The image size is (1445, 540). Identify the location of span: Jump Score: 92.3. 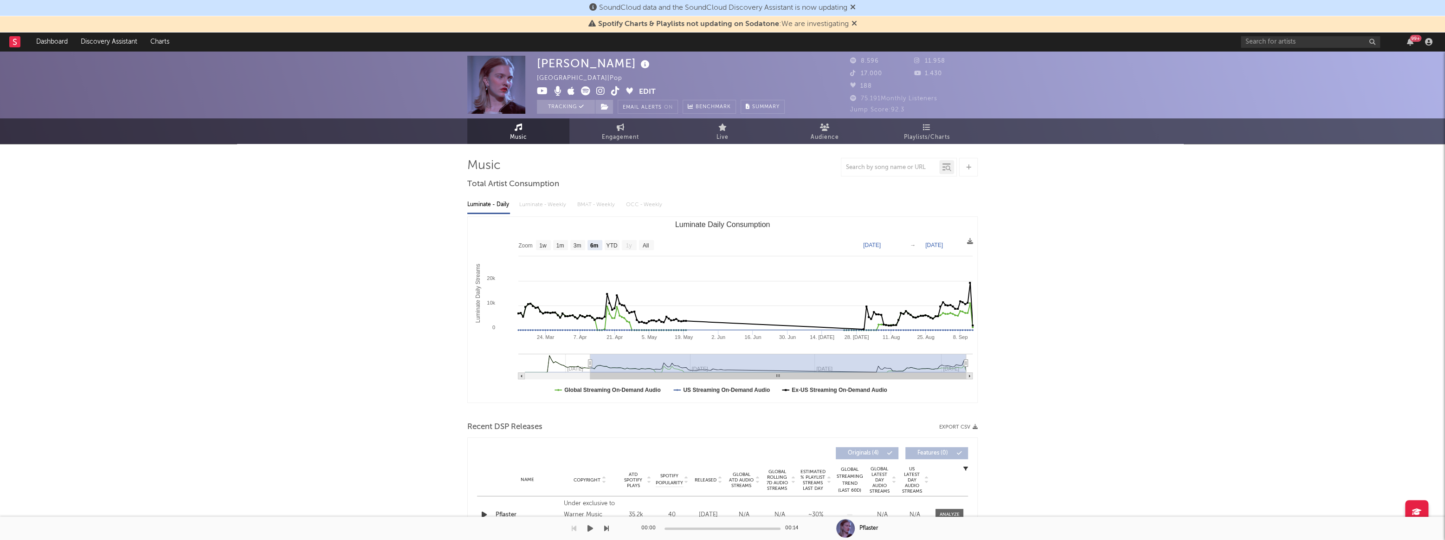
(877, 110).